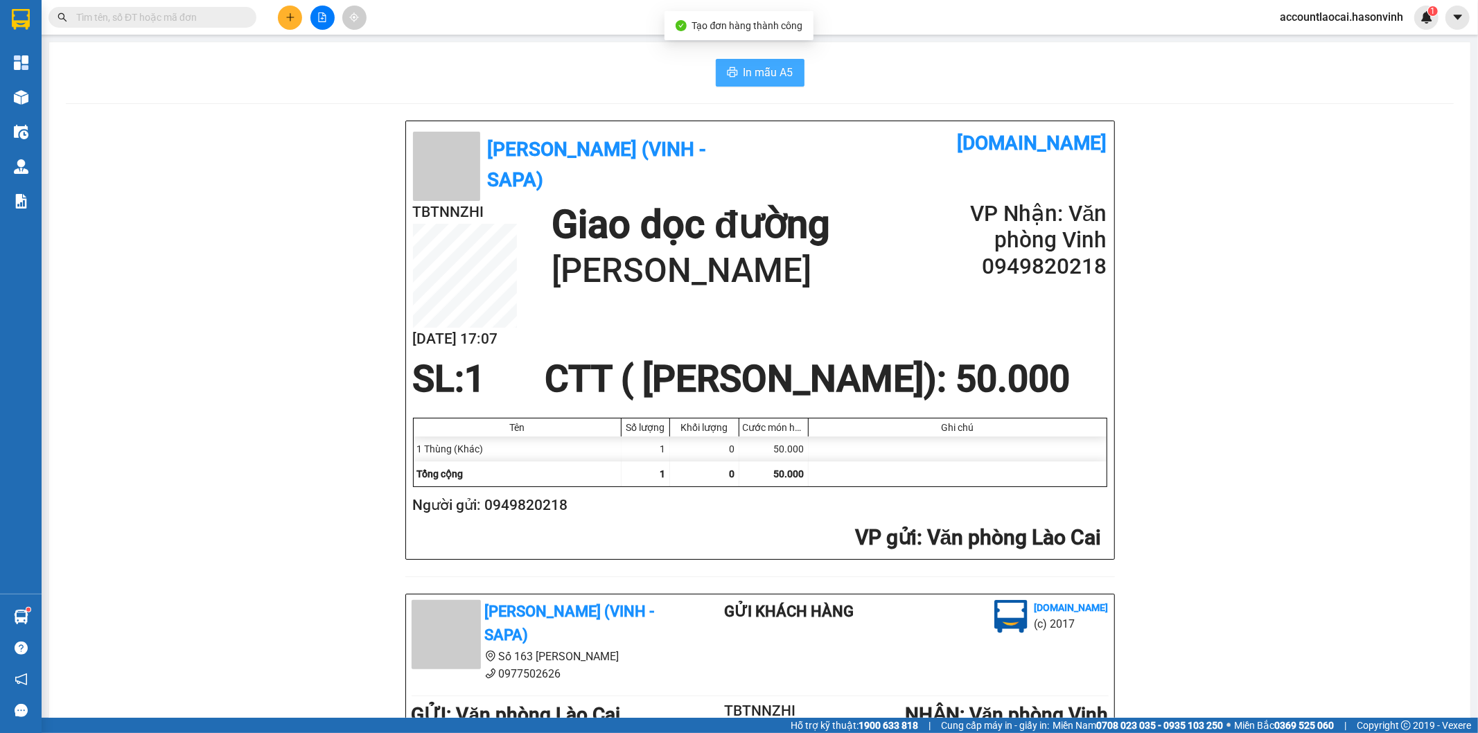  I want to click on h2: 0949820218, so click(1023, 267).